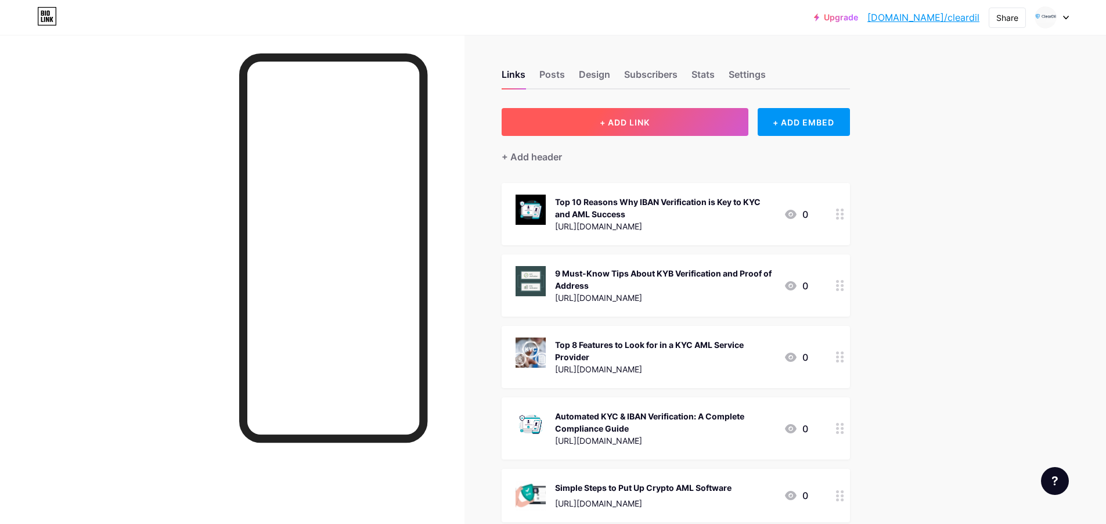 Image resolution: width=1106 pixels, height=524 pixels. Describe the element at coordinates (532, 157) in the screenshot. I see `div: + Add header` at that location.